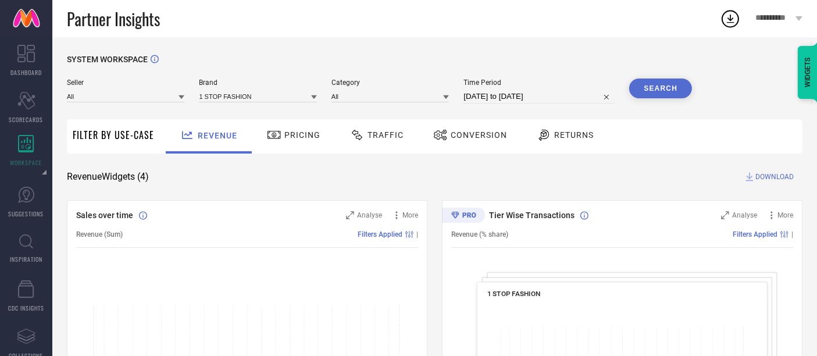 Image resolution: width=817 pixels, height=356 pixels. Describe the element at coordinates (531, 215) in the screenshot. I see `span: Tier Wise Transactions` at that location.